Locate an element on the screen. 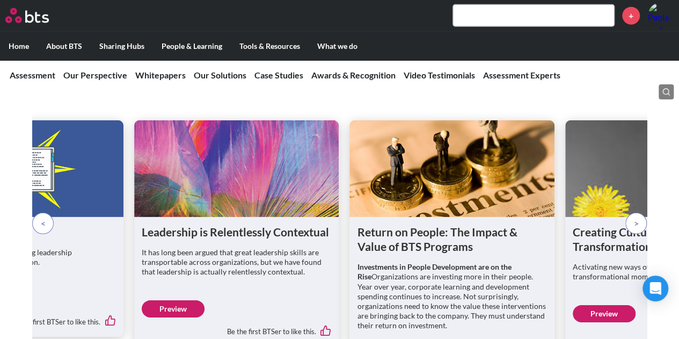 Image resolution: width=679 pixels, height=339 pixels. p: Organizations are investing more in their people. Year over year, corporate learning and developm... is located at coordinates (452, 296).